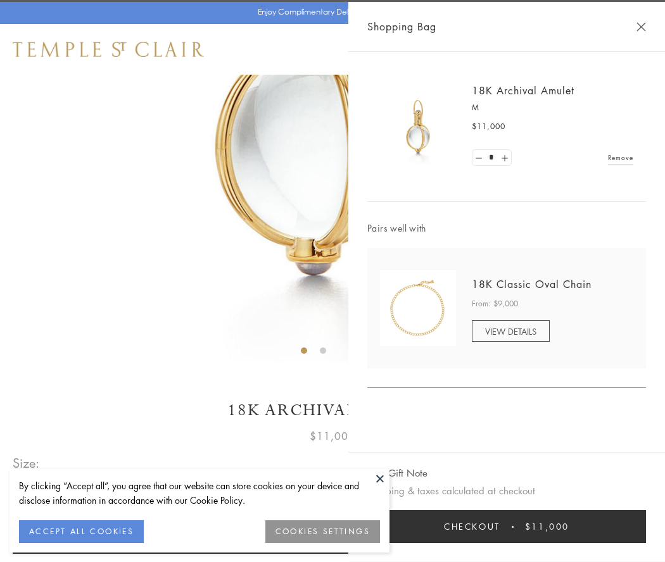 The image size is (665, 562). Describe the element at coordinates (397, 473) in the screenshot. I see `button: Add Gift Note` at that location.